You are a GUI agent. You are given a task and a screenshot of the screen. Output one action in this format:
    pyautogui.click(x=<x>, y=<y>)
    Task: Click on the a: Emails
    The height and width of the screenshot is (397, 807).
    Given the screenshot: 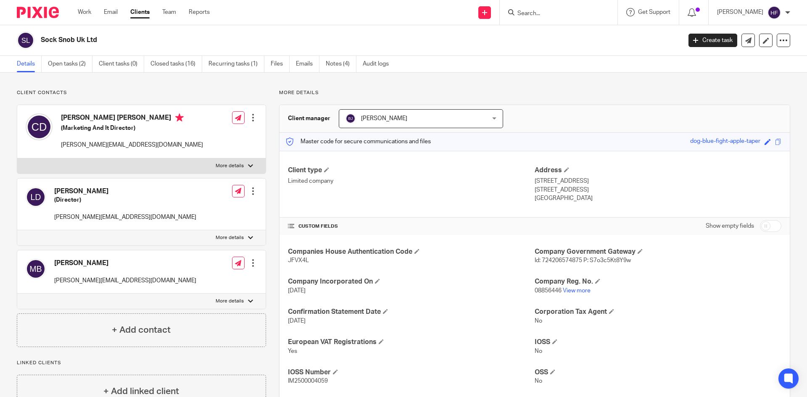 What is the action you would take?
    pyautogui.click(x=308, y=64)
    